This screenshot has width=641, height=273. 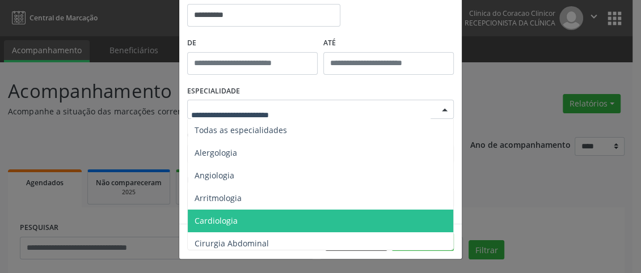 What do you see at coordinates (240, 130) in the screenshot?
I see `span: Todas as especialidades` at bounding box center [240, 130].